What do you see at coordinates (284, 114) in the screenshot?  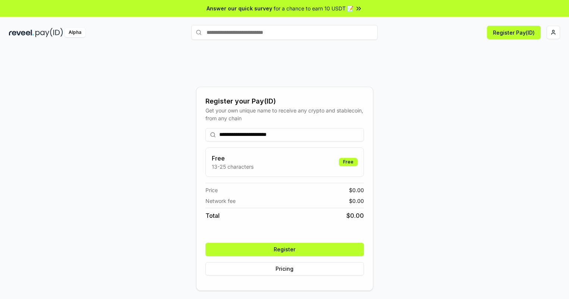 I see `div: Get your own unique name to receive any crypto and stablecoin, from any chain` at bounding box center [284, 114].